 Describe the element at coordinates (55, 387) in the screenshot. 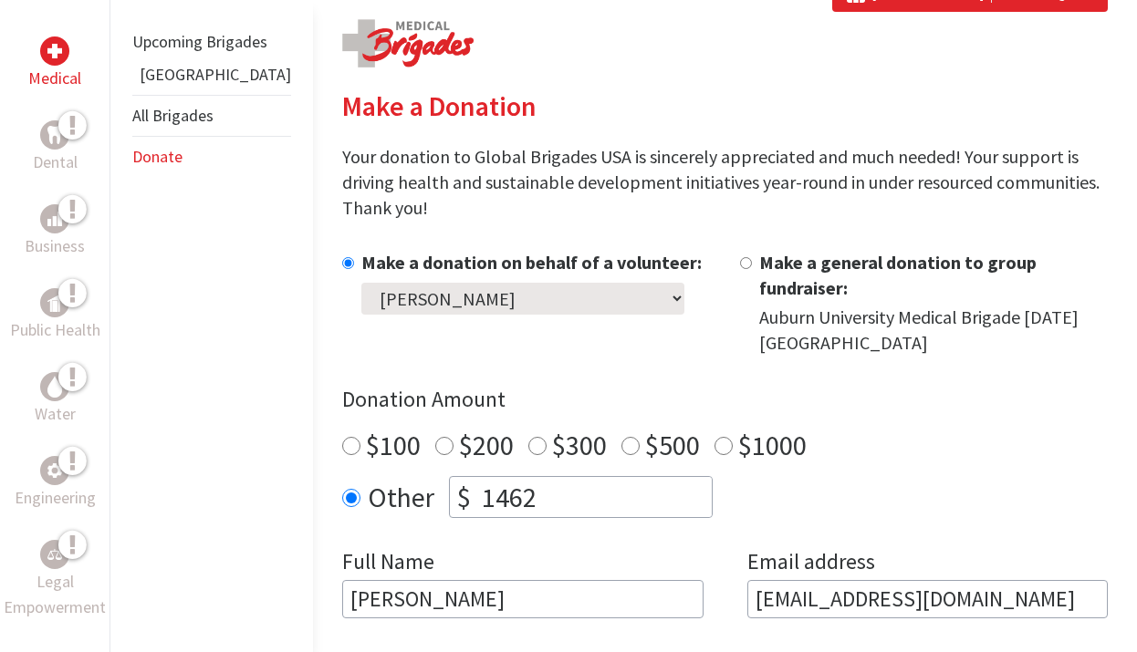

I see `div: Water` at that location.